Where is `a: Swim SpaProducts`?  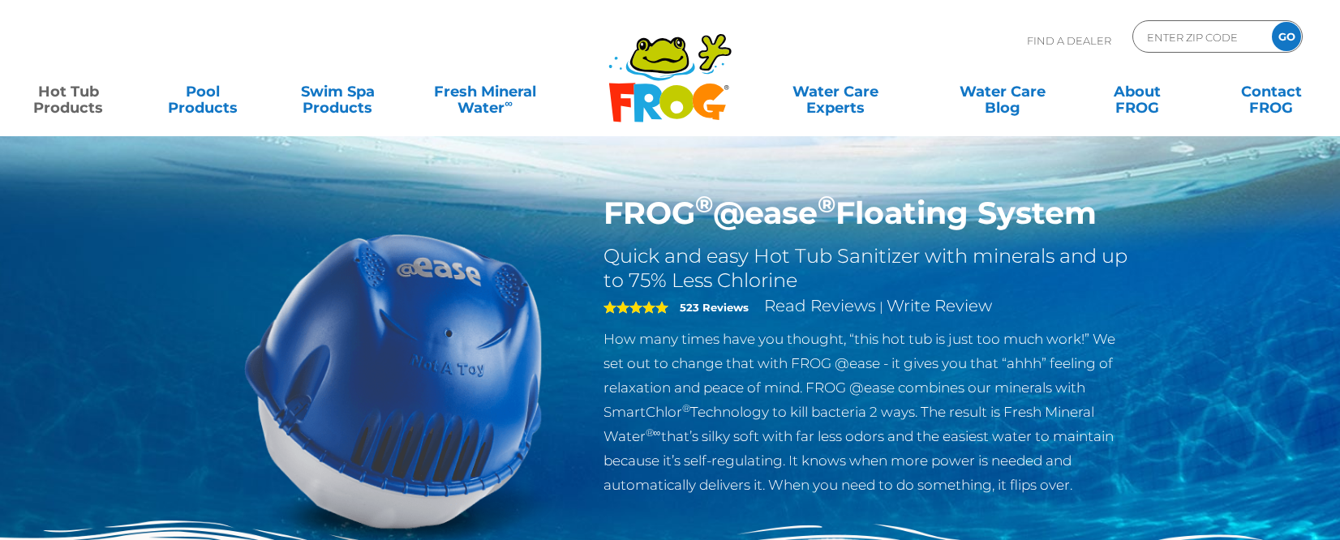
a: Swim SpaProducts is located at coordinates (338, 92).